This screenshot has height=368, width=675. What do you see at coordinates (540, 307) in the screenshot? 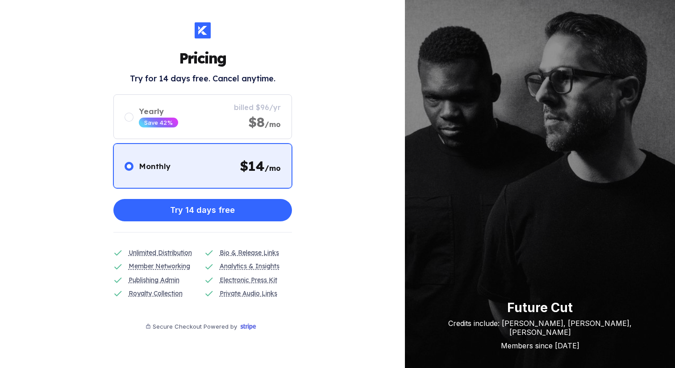
I see `div: Future Cut` at bounding box center [540, 307].